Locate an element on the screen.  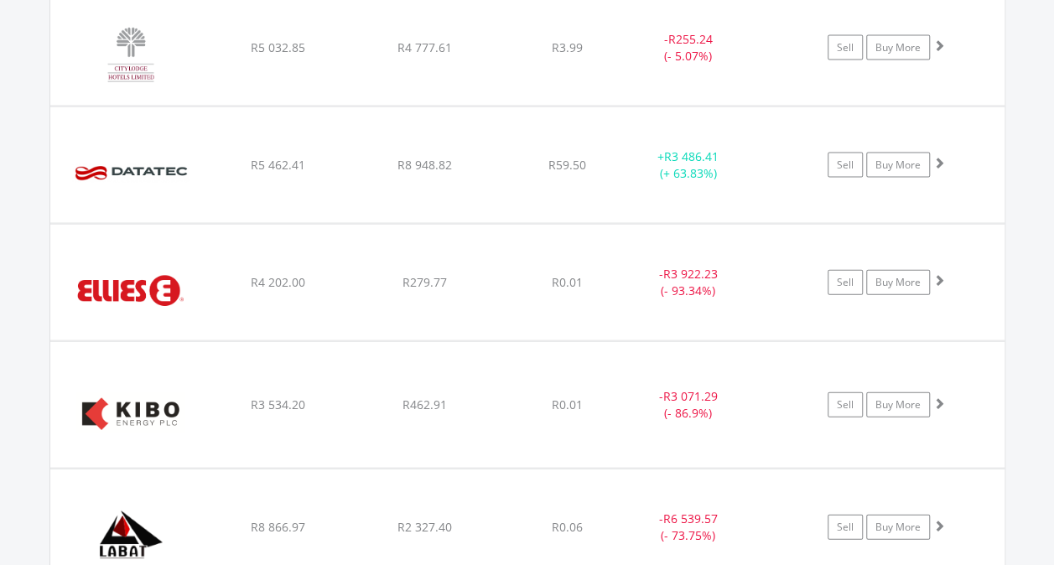
span: R59.50 is located at coordinates (567, 164).